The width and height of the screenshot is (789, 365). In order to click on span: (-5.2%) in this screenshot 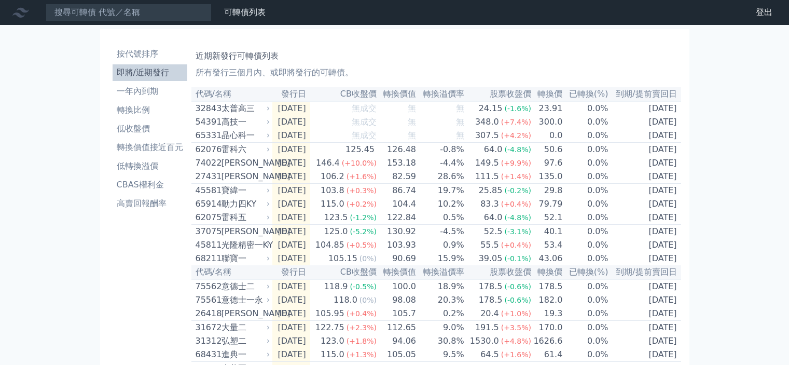, I will do `click(363, 231)`.